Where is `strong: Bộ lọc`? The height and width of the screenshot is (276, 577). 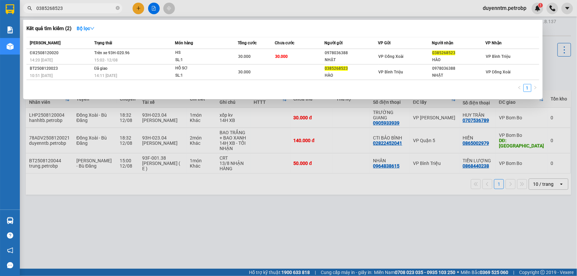
strong: Bộ lọc is located at coordinates (86, 28).